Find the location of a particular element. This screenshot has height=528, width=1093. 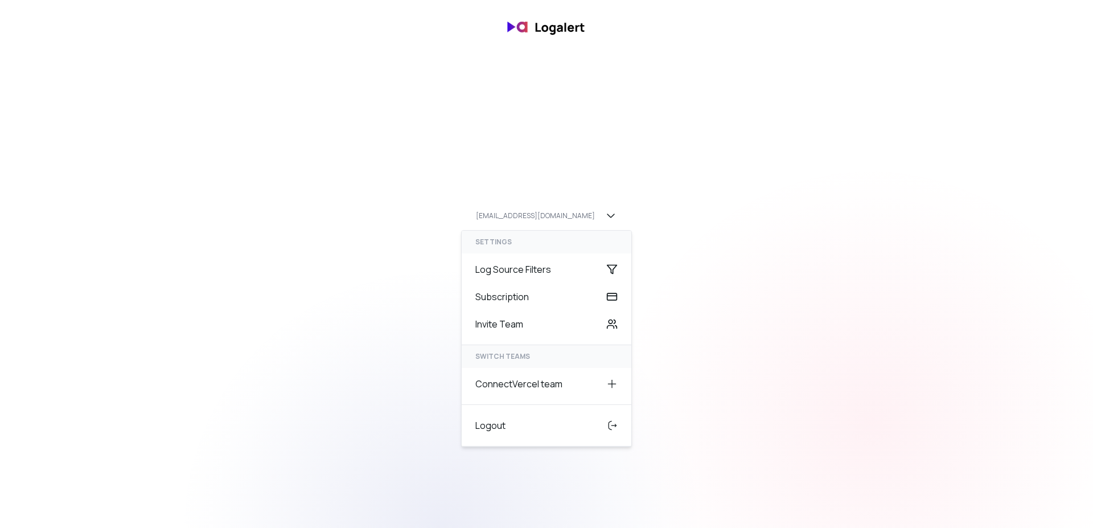

img: banner logo is located at coordinates (546, 27).